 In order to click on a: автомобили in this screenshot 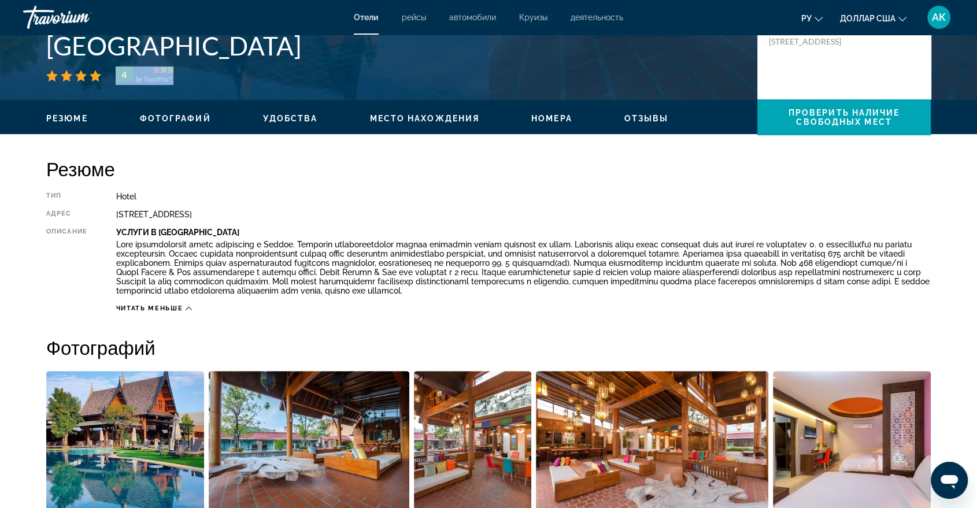, I will do `click(472, 17)`.